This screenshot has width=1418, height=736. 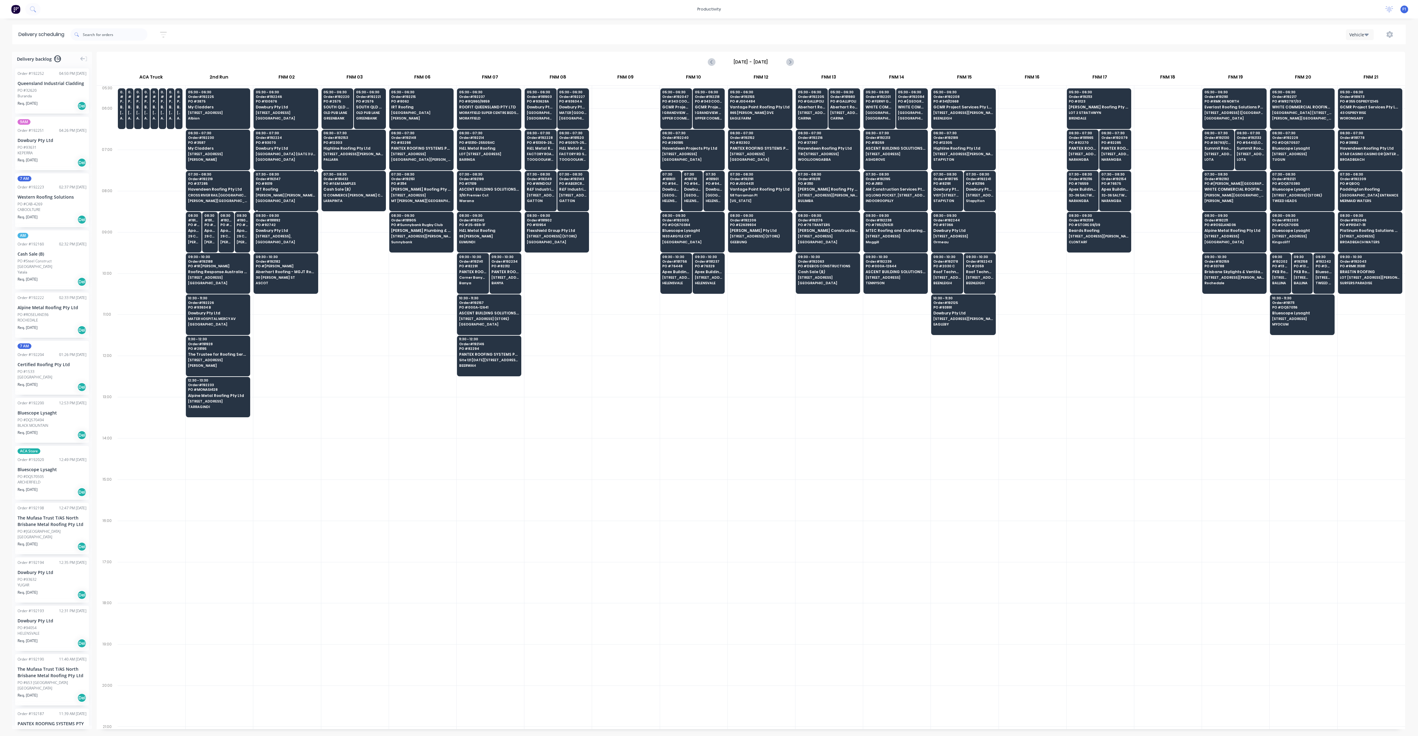 I want to click on span: Dowbury Pty Ltd, so click(x=573, y=107).